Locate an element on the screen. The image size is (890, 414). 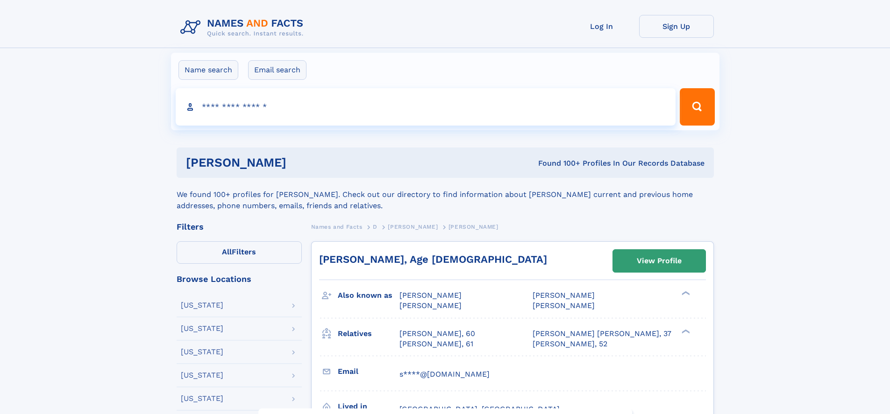
a: View Profile is located at coordinates (659, 261).